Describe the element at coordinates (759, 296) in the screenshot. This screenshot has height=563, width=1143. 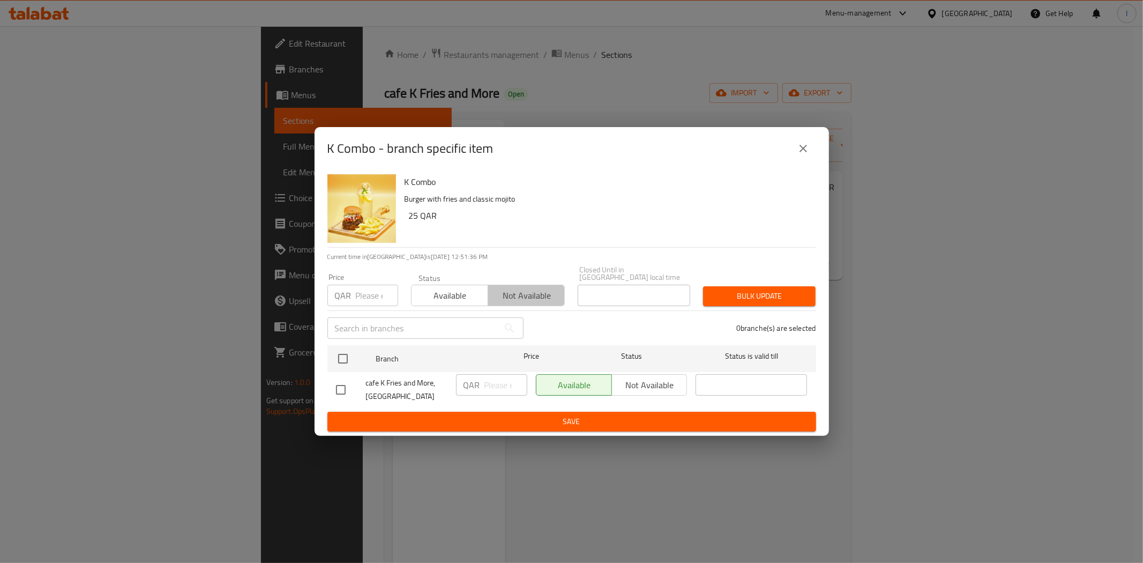
I see `span: Bulk update` at that location.